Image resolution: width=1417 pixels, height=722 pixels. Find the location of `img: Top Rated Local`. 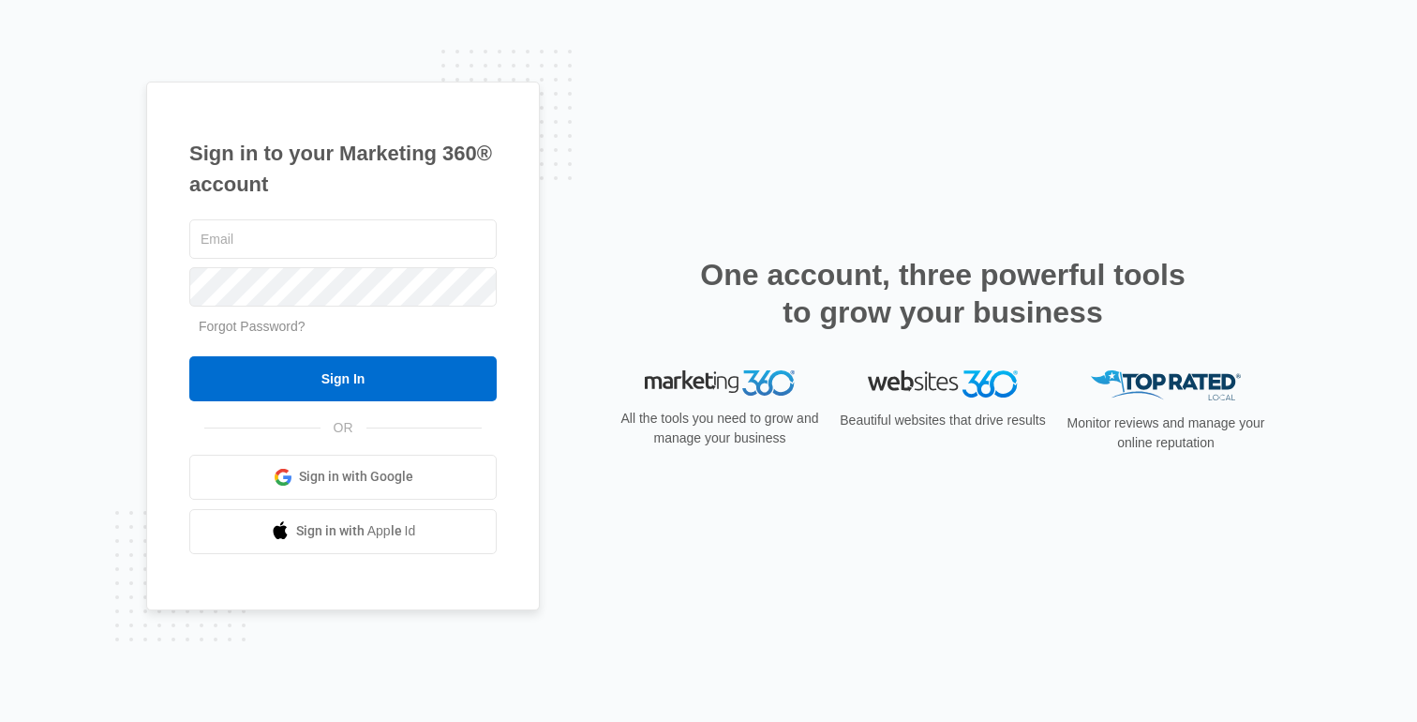

img: Top Rated Local is located at coordinates (1166, 385).